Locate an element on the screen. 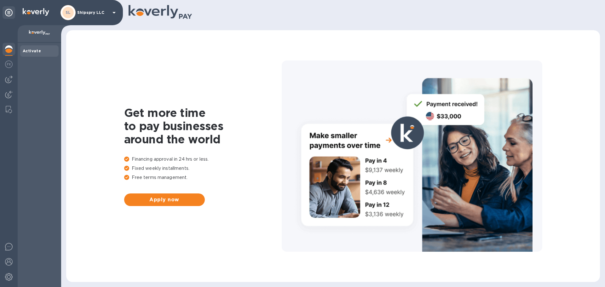 Image resolution: width=605 pixels, height=287 pixels. button: Apply now is located at coordinates (165, 200).